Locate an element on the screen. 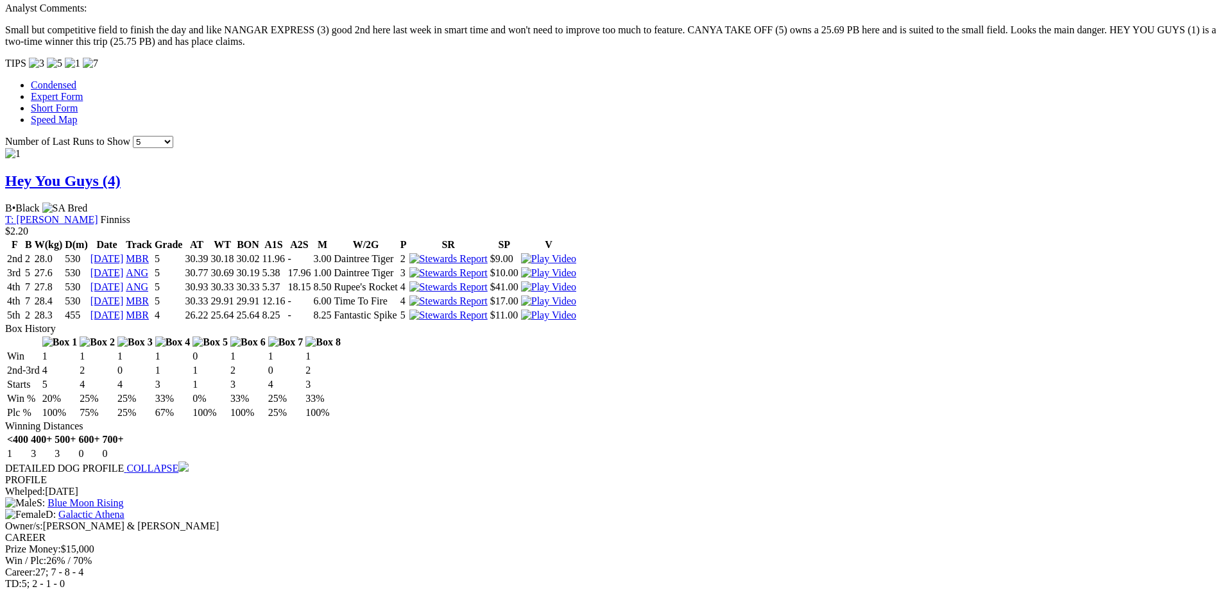 The width and height of the screenshot is (1232, 589). td: Plc % is located at coordinates (23, 413).